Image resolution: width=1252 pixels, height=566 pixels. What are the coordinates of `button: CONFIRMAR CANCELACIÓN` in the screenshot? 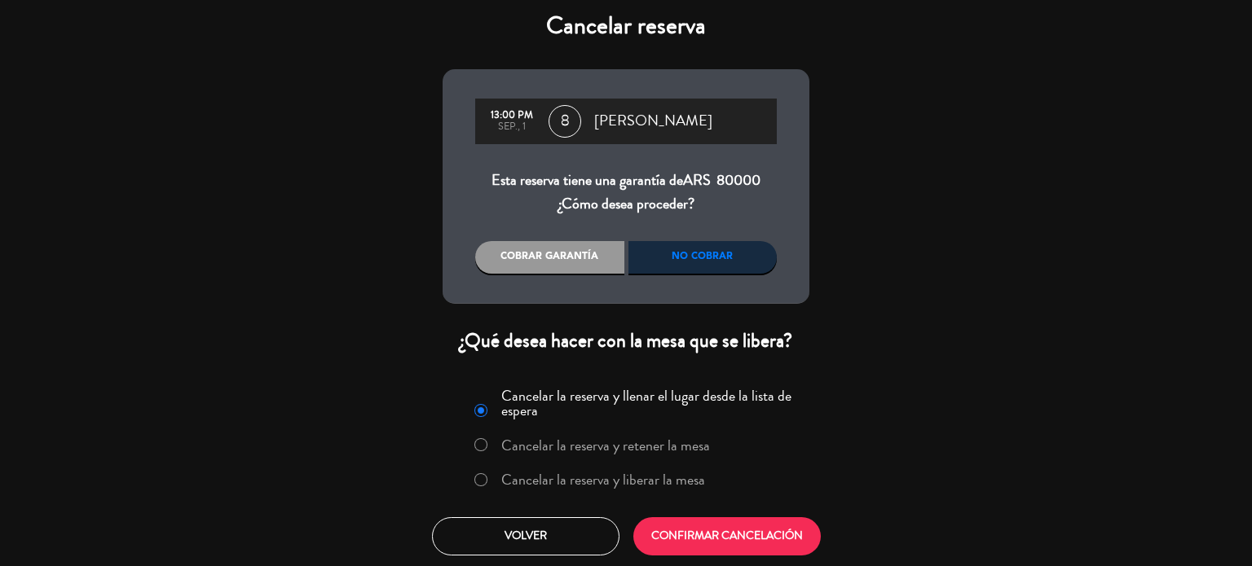 It's located at (727, 536).